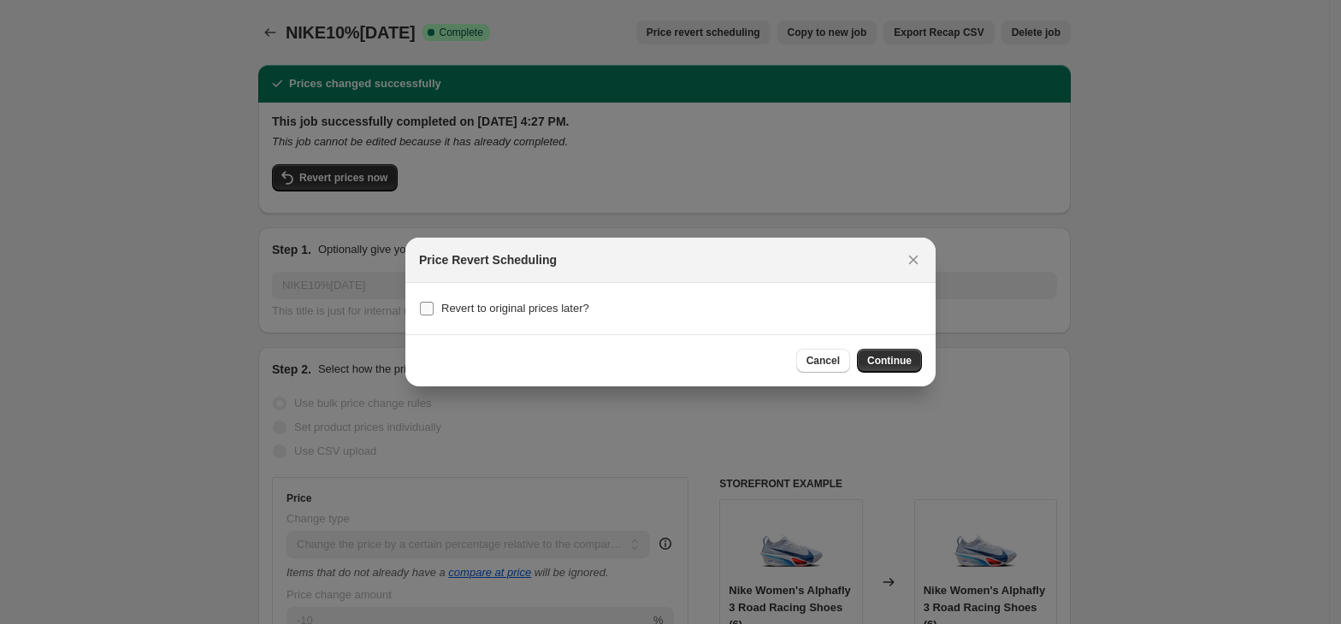  I want to click on span: Revert to original prices later?, so click(515, 308).